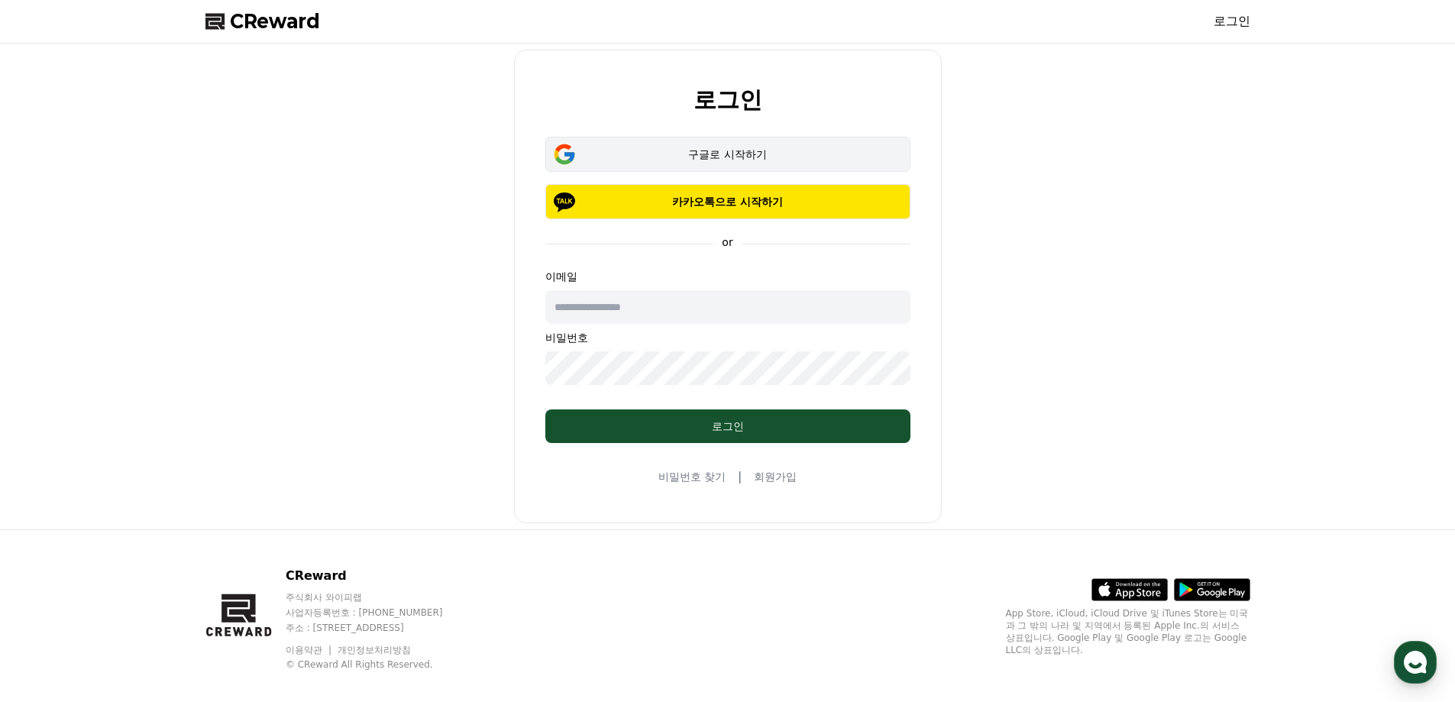  Describe the element at coordinates (53, 513) in the screenshot. I see `span: 홈` at that location.